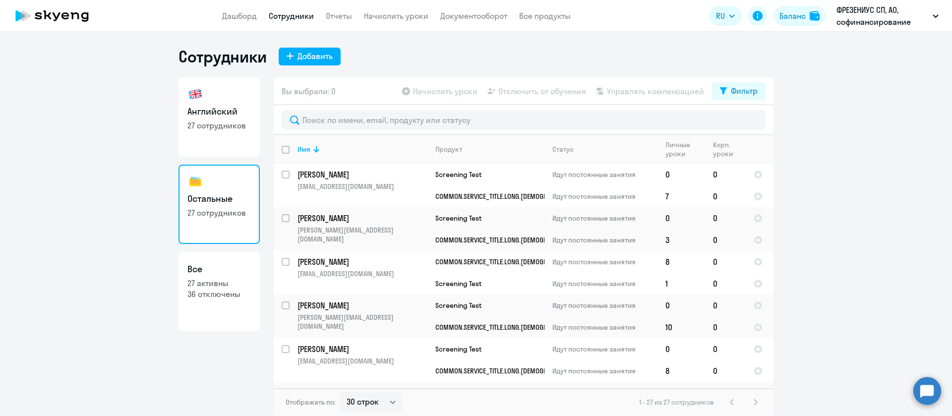  I want to click on button: Балансbalance, so click(799, 16).